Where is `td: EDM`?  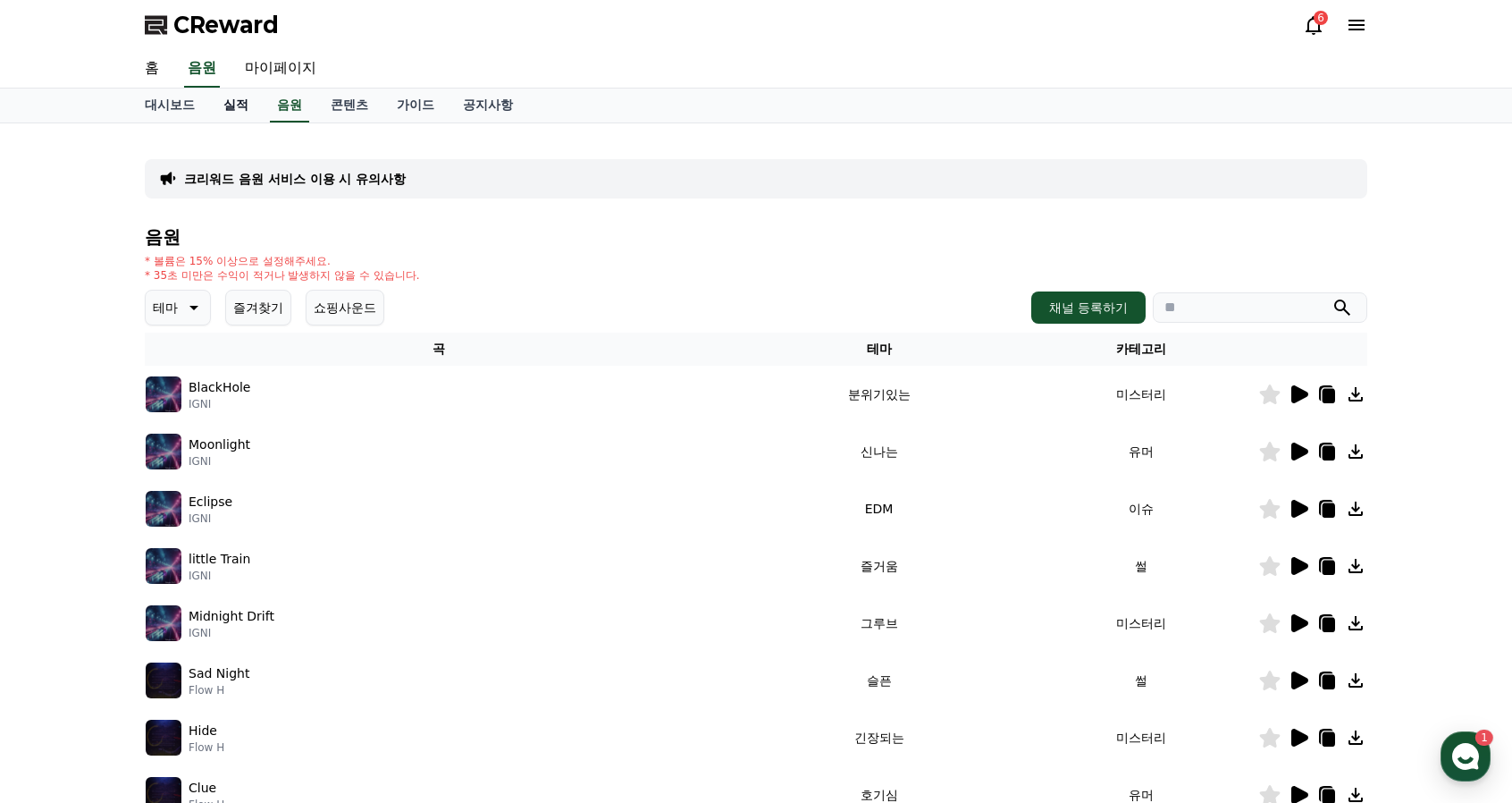 td: EDM is located at coordinates (878, 509).